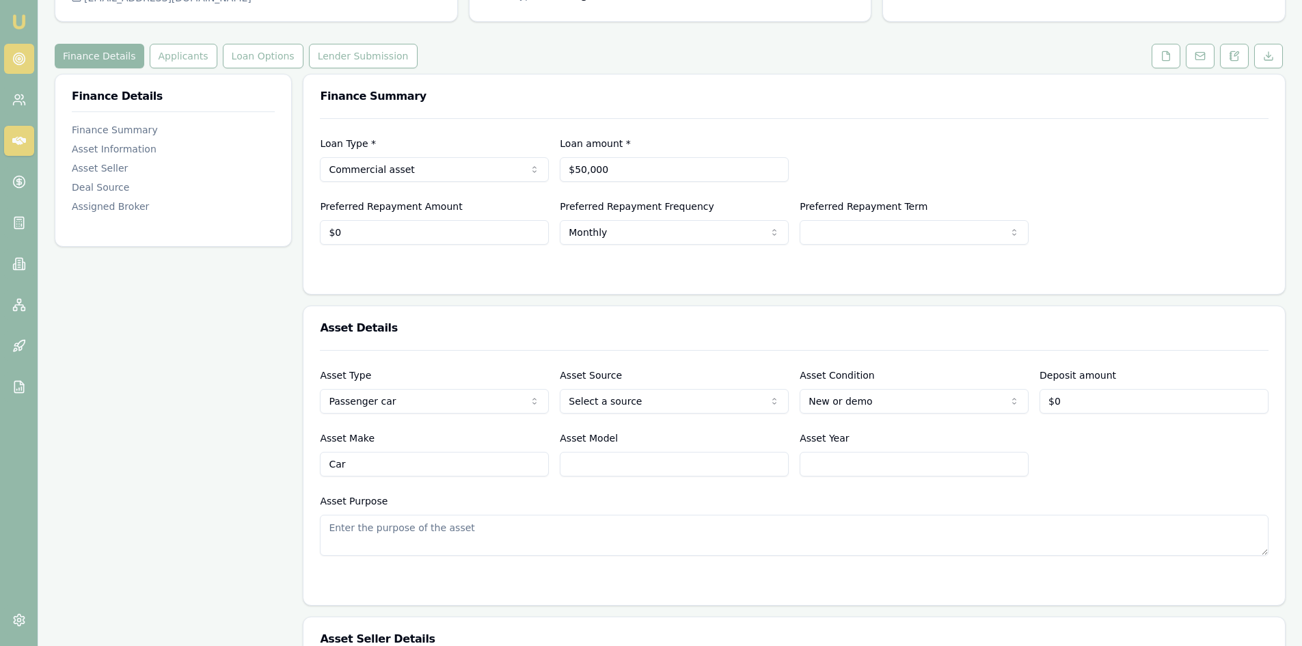 This screenshot has height=646, width=1302. What do you see at coordinates (347, 438) in the screenshot?
I see `label: Asset Make` at bounding box center [347, 438].